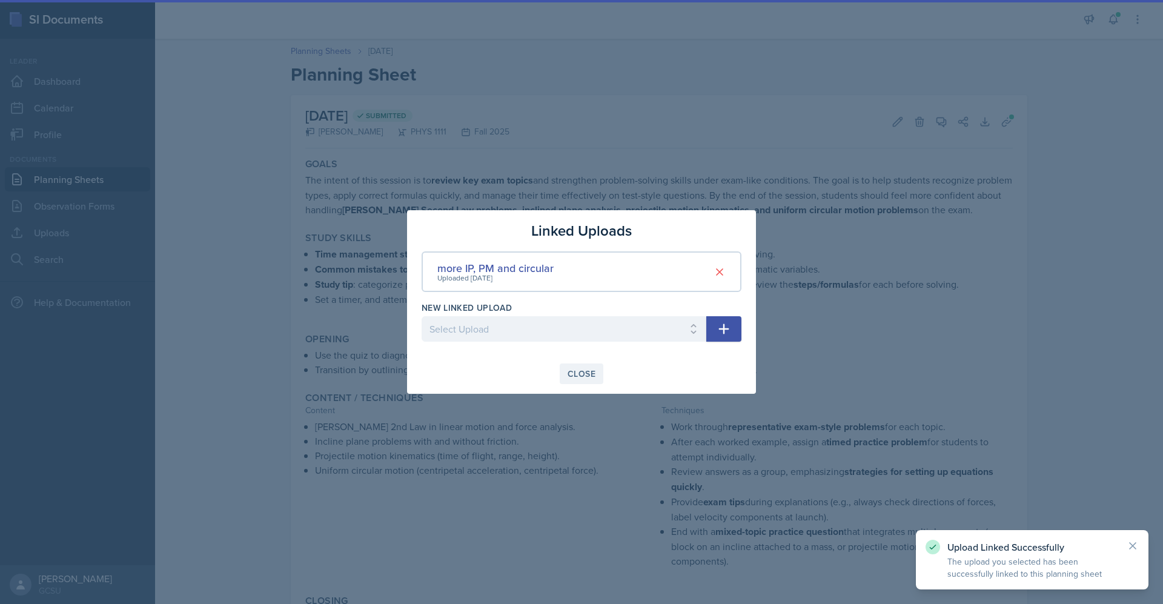  Describe the element at coordinates (582, 374) in the screenshot. I see `button: Close` at that location.